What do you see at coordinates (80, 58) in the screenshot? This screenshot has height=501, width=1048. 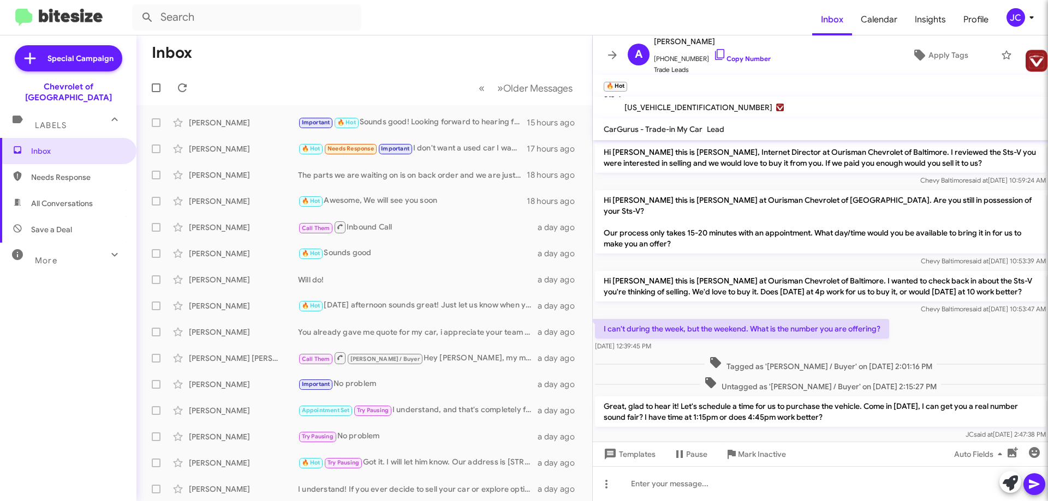 I see `span: Special Campaign` at bounding box center [80, 58].